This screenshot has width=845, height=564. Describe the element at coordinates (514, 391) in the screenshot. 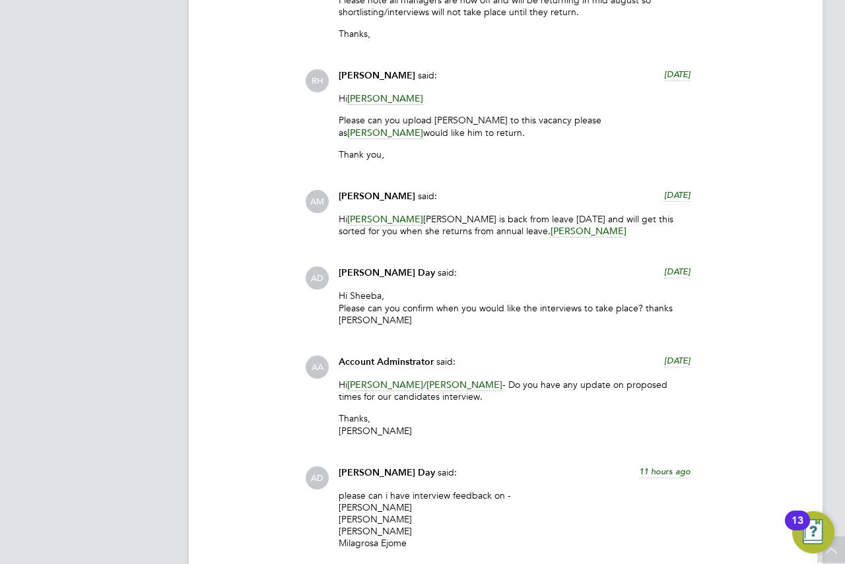

I see `p: Hi / - Do you have any update on proposed times for our candidates interview.` at that location.